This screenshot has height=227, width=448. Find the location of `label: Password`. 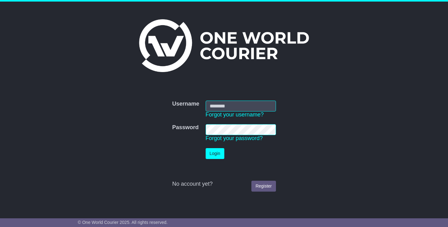

label: Password is located at coordinates (185, 128).